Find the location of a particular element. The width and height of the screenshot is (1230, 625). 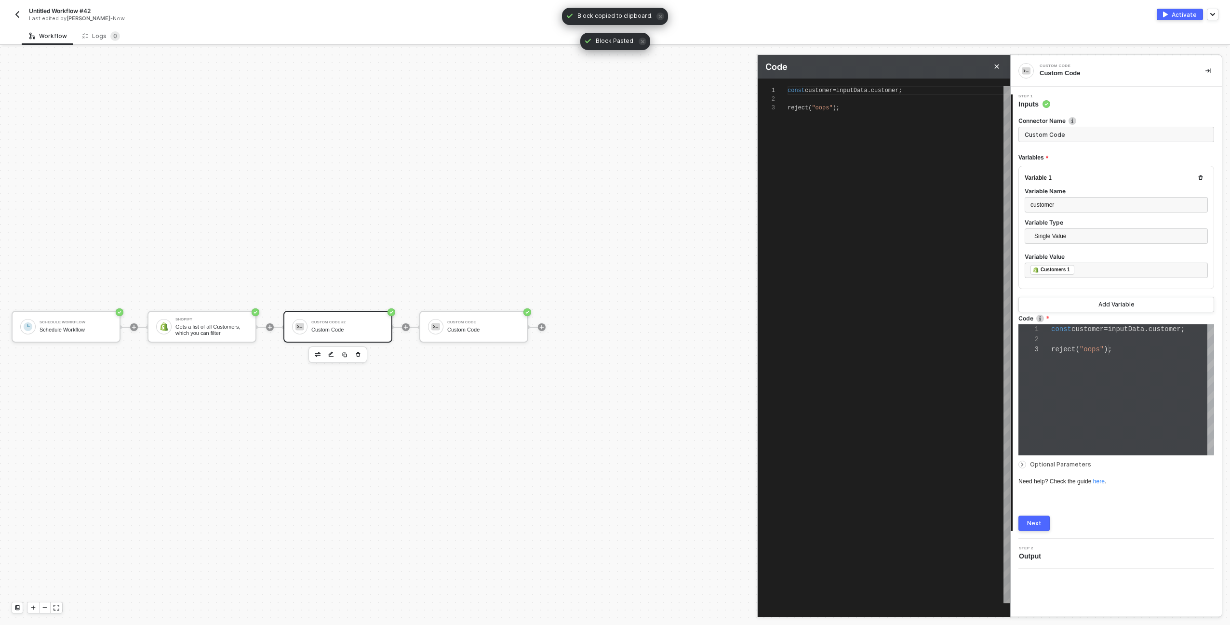

button: Add Variable is located at coordinates (1117, 305).